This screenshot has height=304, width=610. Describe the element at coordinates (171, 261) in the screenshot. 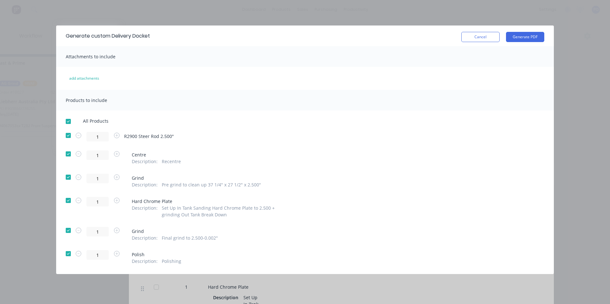

I see `span: Polishing` at that location.